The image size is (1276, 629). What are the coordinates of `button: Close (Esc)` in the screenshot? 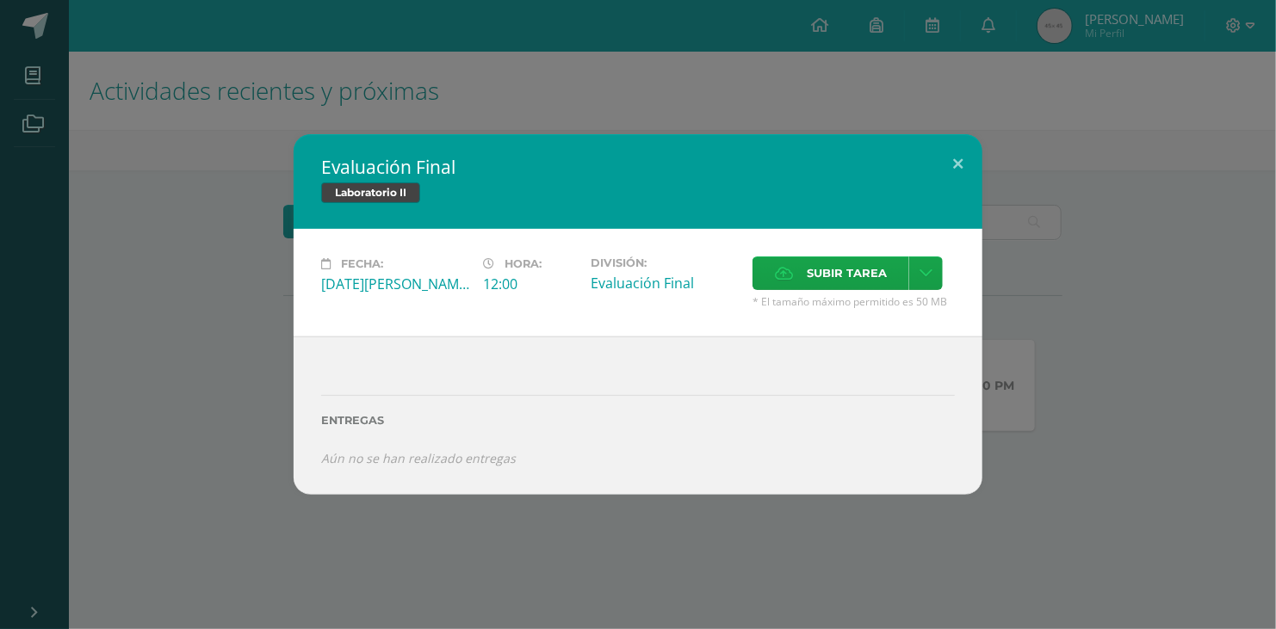 It's located at (957, 164).